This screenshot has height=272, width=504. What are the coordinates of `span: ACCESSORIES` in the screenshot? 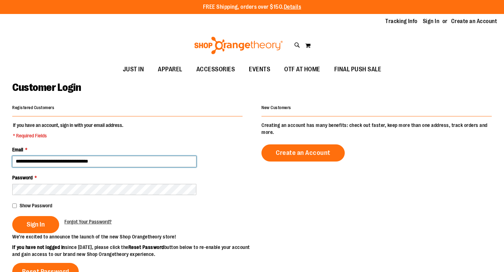 It's located at (215, 69).